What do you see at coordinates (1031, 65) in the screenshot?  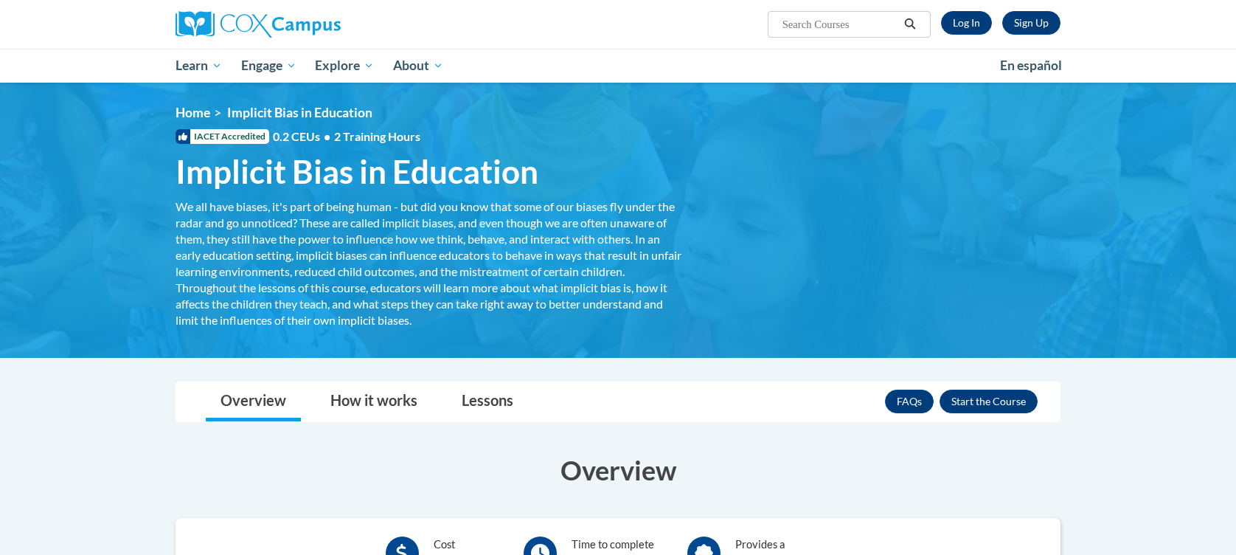 I see `span: En español` at bounding box center [1031, 65].